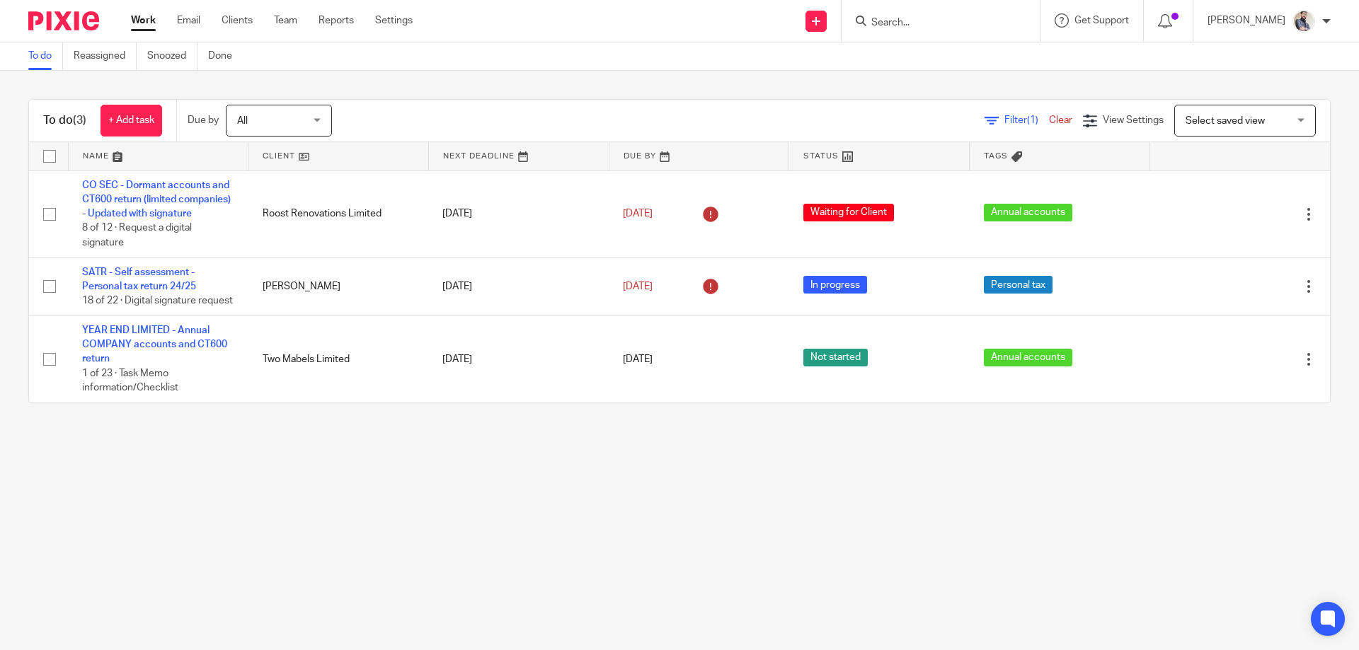 This screenshot has width=1359, height=650. What do you see at coordinates (203, 120) in the screenshot?
I see `p: Due by` at bounding box center [203, 120].